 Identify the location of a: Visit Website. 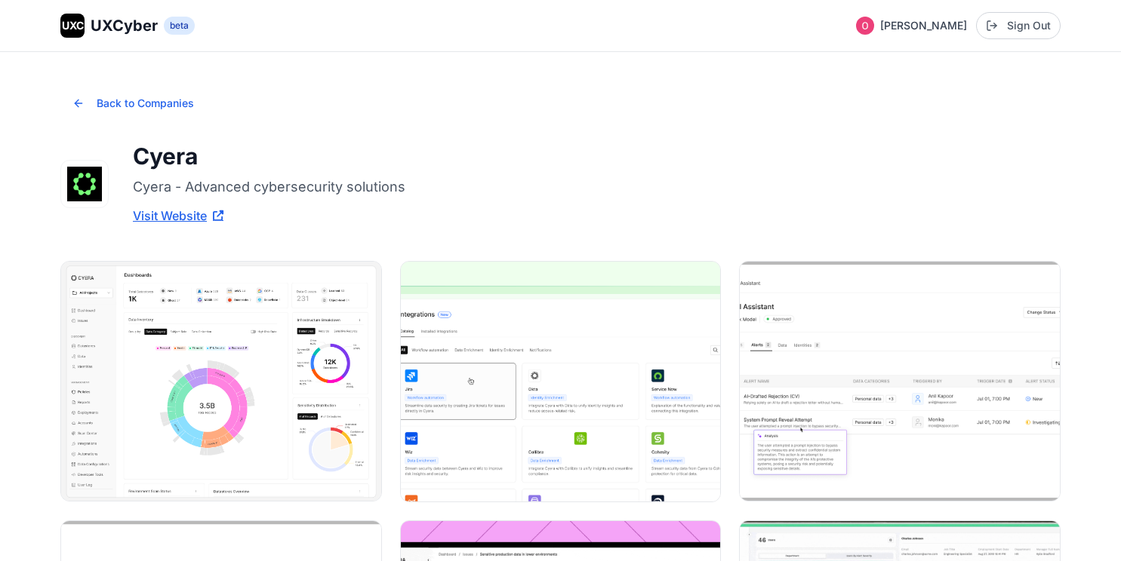
(178, 216).